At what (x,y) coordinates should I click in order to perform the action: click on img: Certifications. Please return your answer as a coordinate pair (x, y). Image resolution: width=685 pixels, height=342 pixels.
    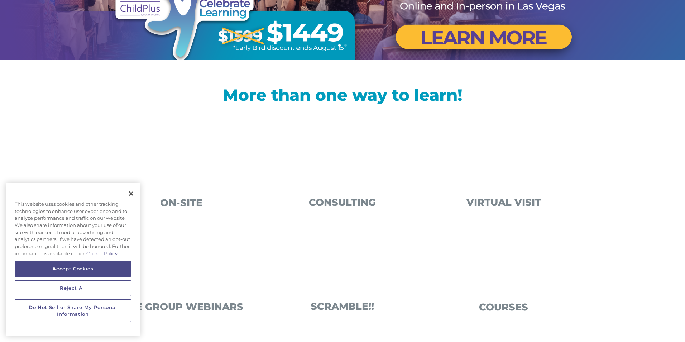
    Looking at the image, I should click on (503, 267).